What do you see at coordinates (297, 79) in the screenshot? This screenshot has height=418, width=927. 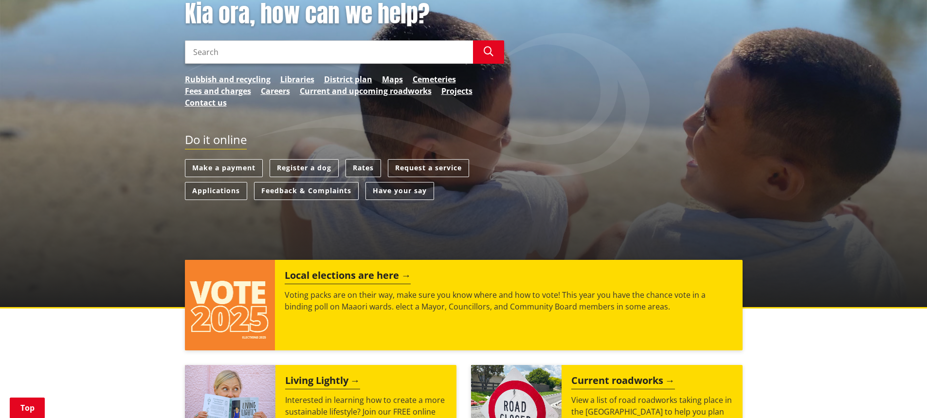 I see `a: Libraries` at bounding box center [297, 79].